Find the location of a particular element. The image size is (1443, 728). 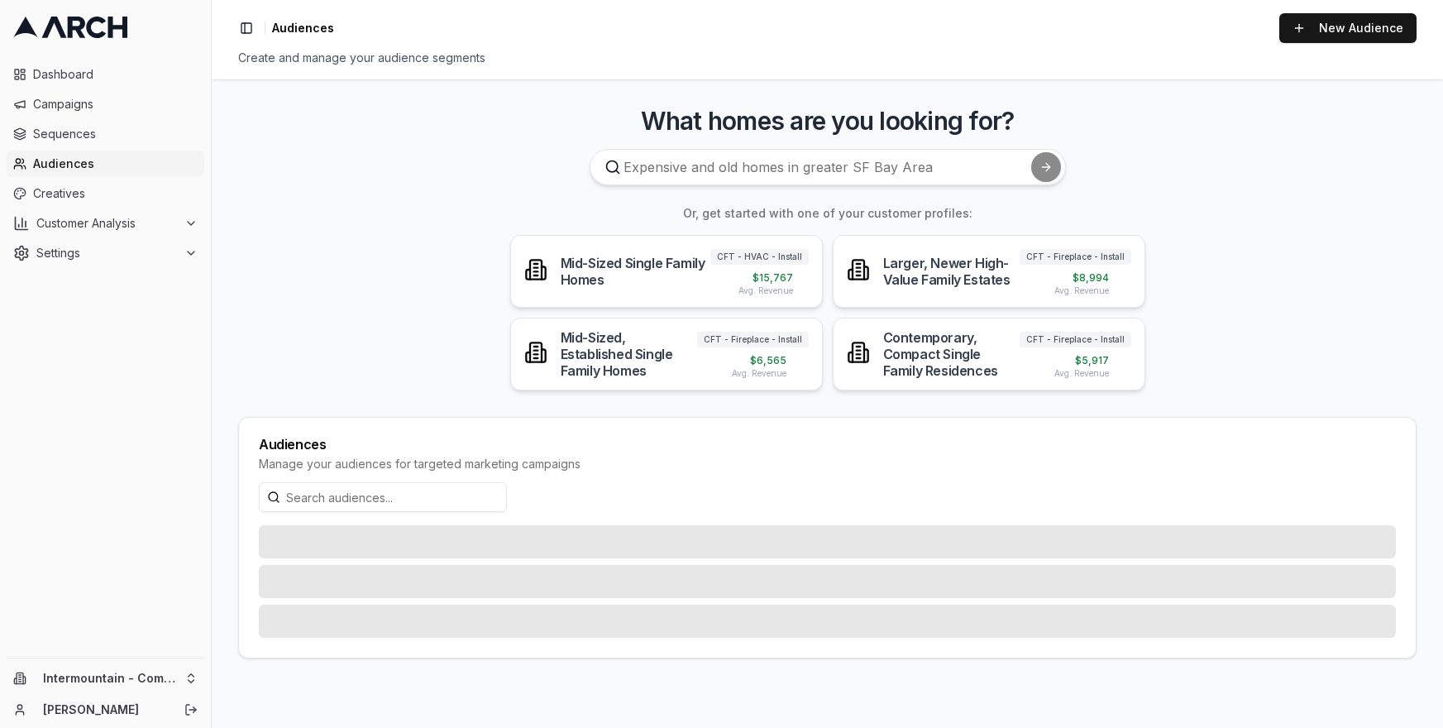

nav: breadcrumb is located at coordinates (303, 28).